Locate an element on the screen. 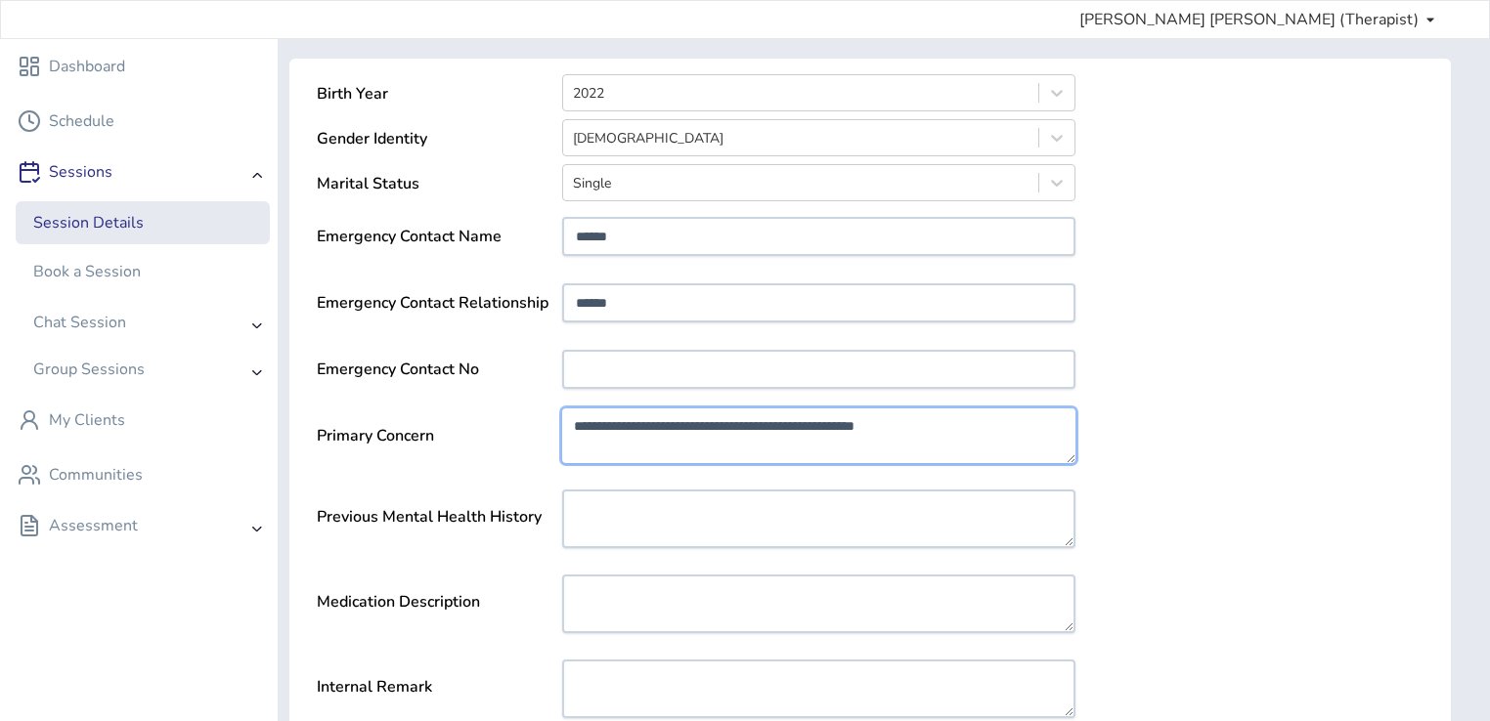  div: Gender Identity is located at coordinates (439, 146).